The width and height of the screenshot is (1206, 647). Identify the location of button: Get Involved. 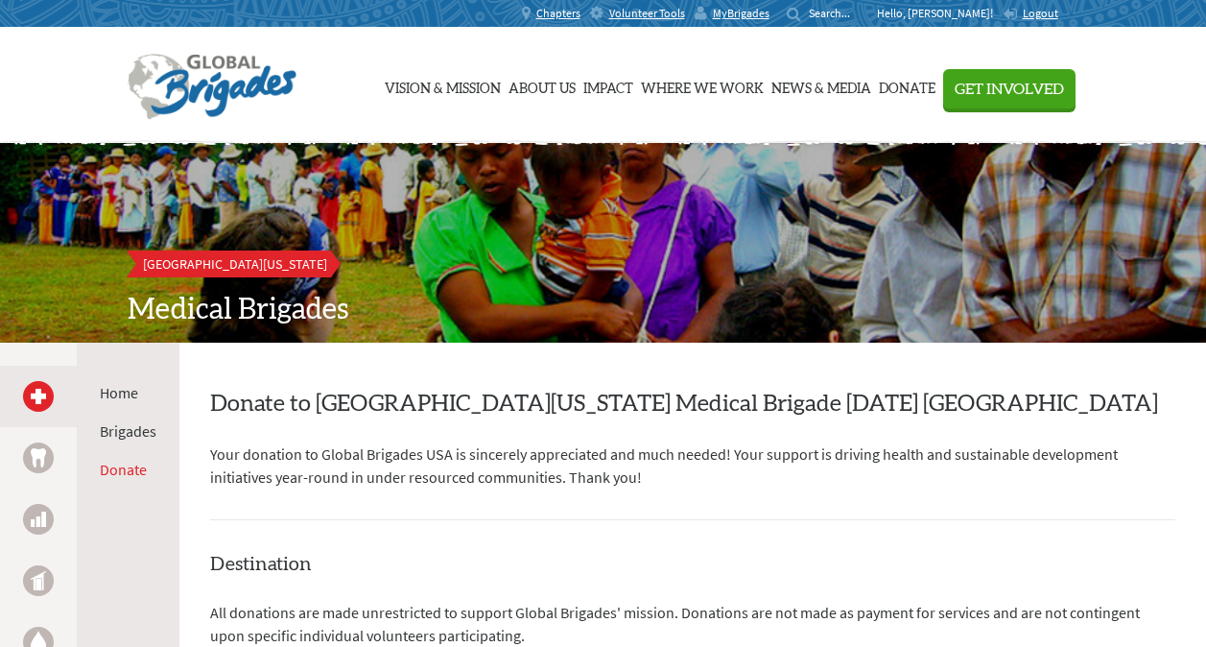
(1009, 88).